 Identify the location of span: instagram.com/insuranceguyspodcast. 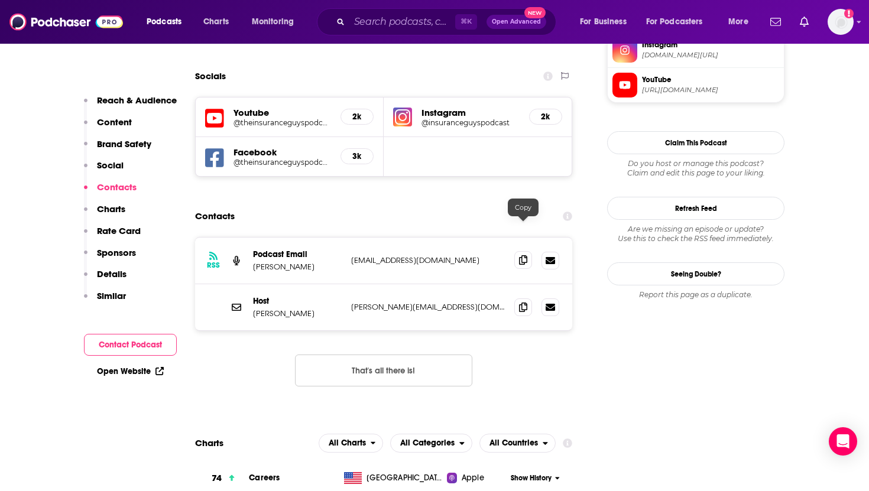
(711, 55).